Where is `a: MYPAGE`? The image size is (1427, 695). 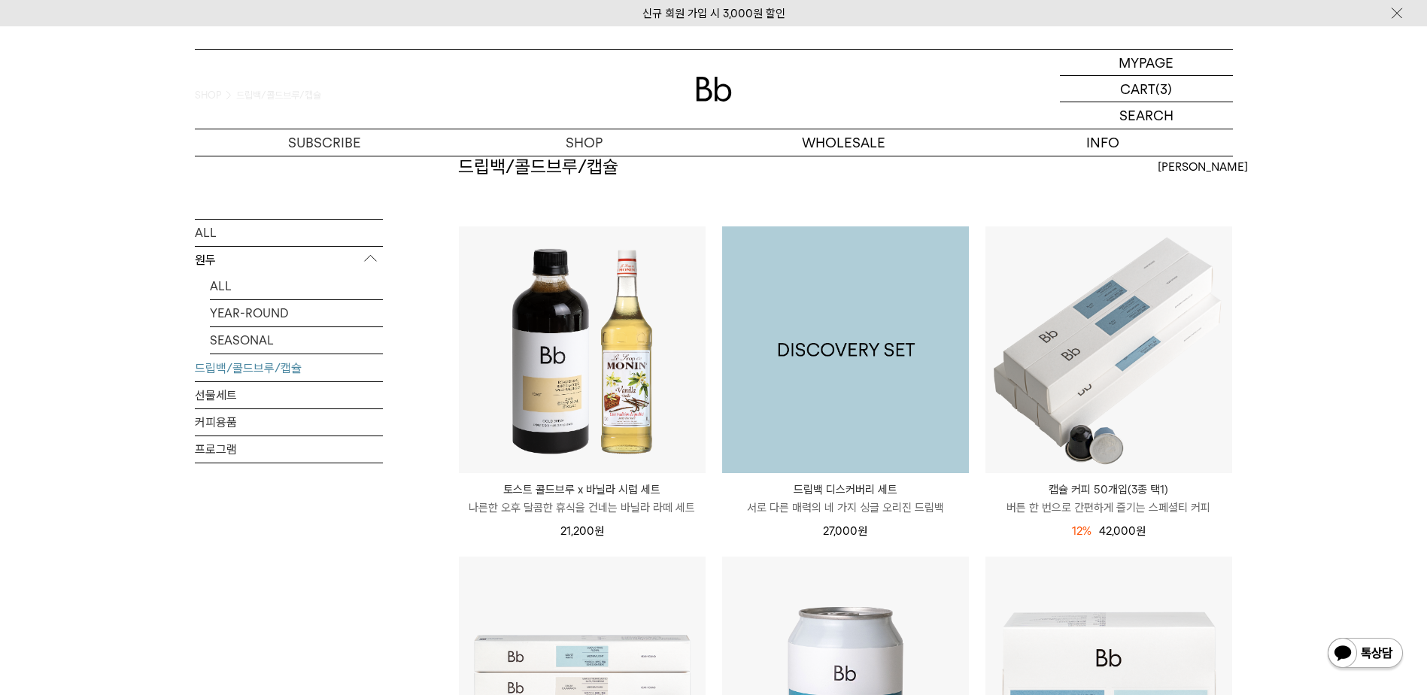
a: MYPAGE is located at coordinates (1146, 62).